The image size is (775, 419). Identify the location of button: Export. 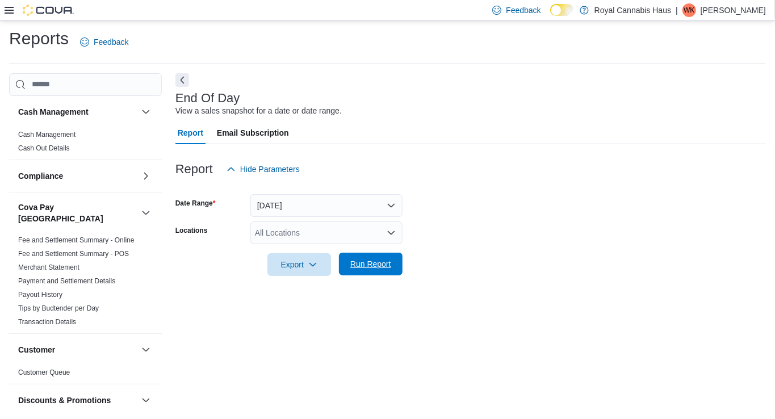
(299, 264).